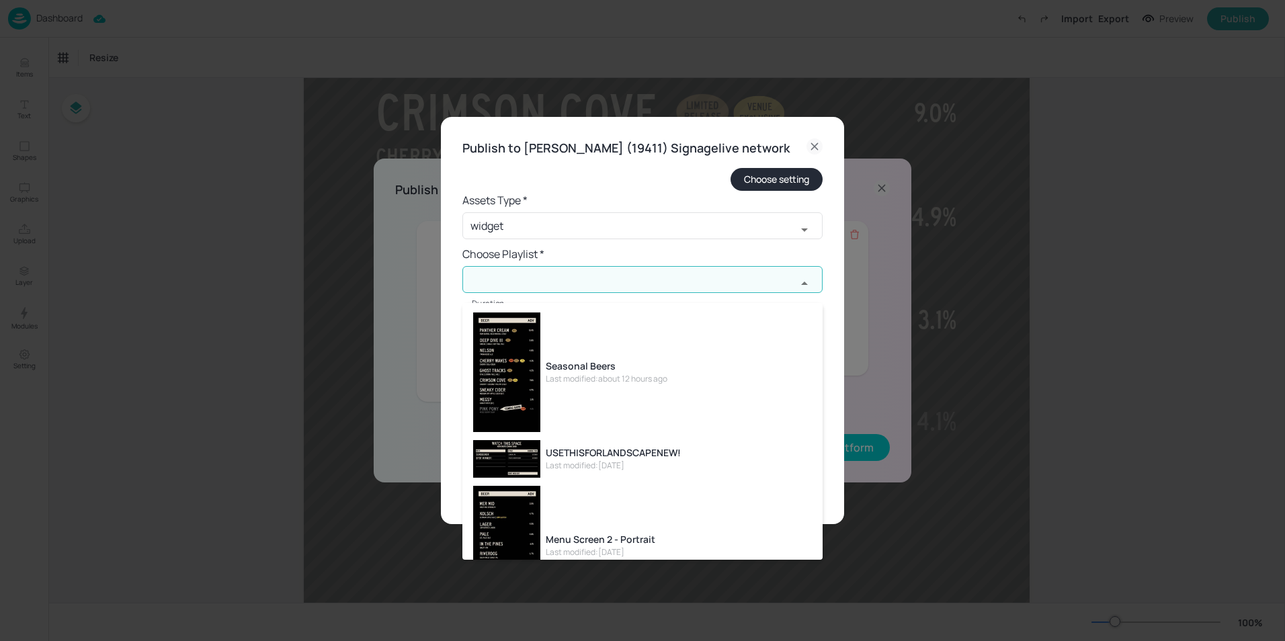 This screenshot has height=641, width=1285. I want to click on img: LrWD0I%2FG%2BIbgLozyEJ7eyA%3D%3D, so click(507, 372).